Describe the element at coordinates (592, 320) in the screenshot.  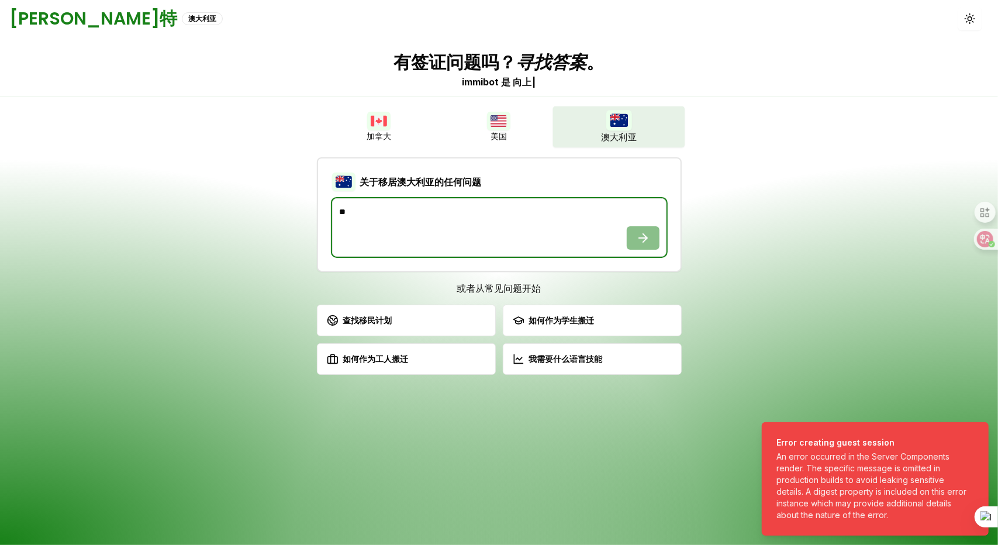
I see `button: 如何作为学生搬迁` at that location.